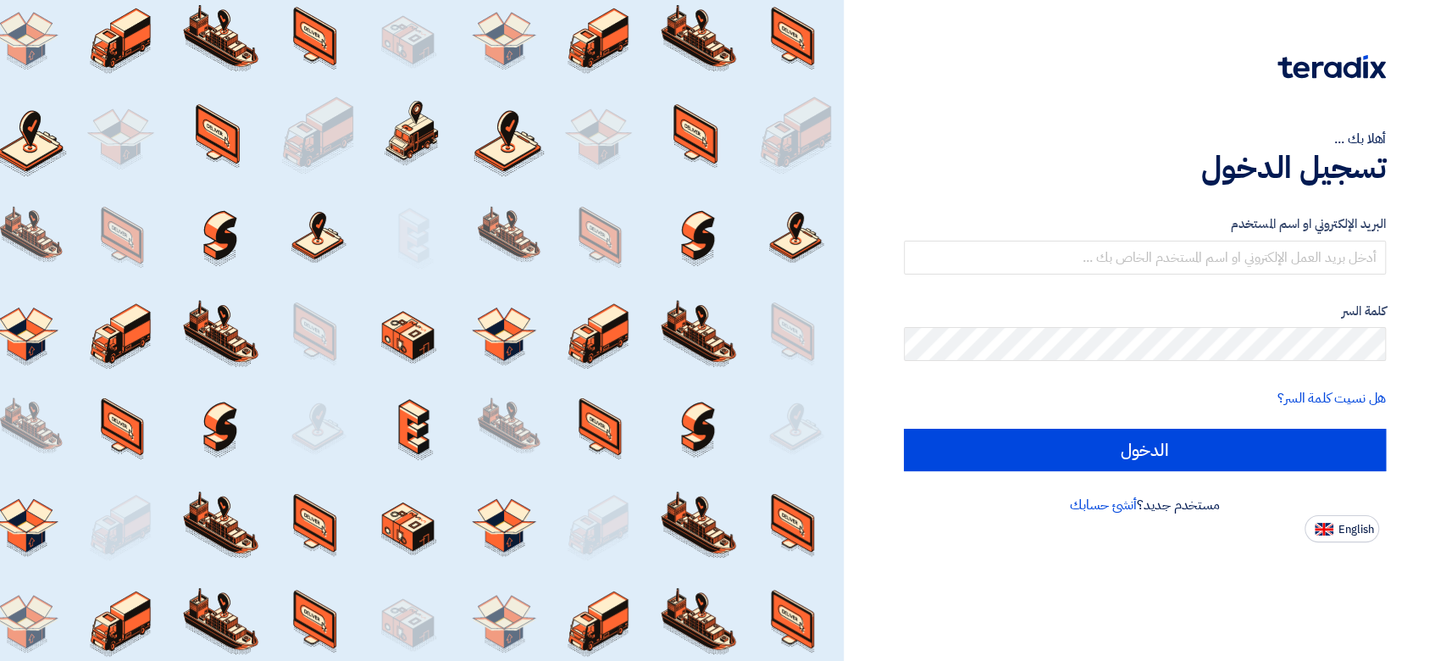  I want to click on input: الدخول, so click(1145, 450).